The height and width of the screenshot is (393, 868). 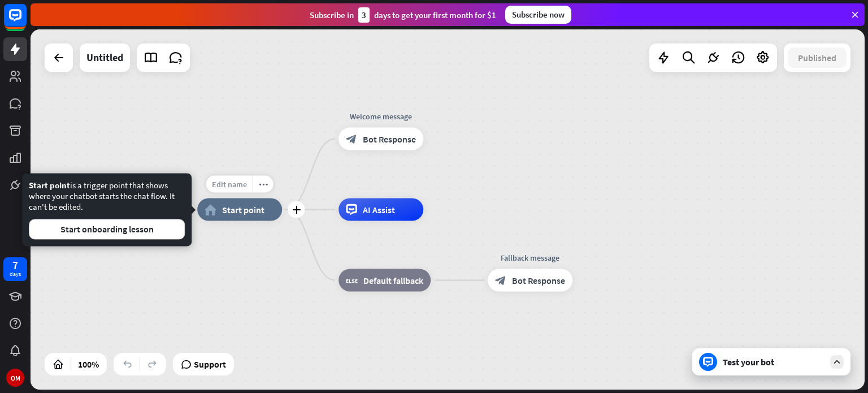 I want to click on div: Welcome message, so click(x=381, y=116).